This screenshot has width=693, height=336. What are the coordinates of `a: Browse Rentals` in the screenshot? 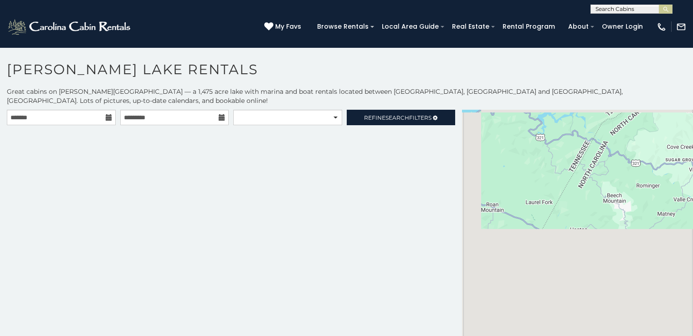 It's located at (343, 26).